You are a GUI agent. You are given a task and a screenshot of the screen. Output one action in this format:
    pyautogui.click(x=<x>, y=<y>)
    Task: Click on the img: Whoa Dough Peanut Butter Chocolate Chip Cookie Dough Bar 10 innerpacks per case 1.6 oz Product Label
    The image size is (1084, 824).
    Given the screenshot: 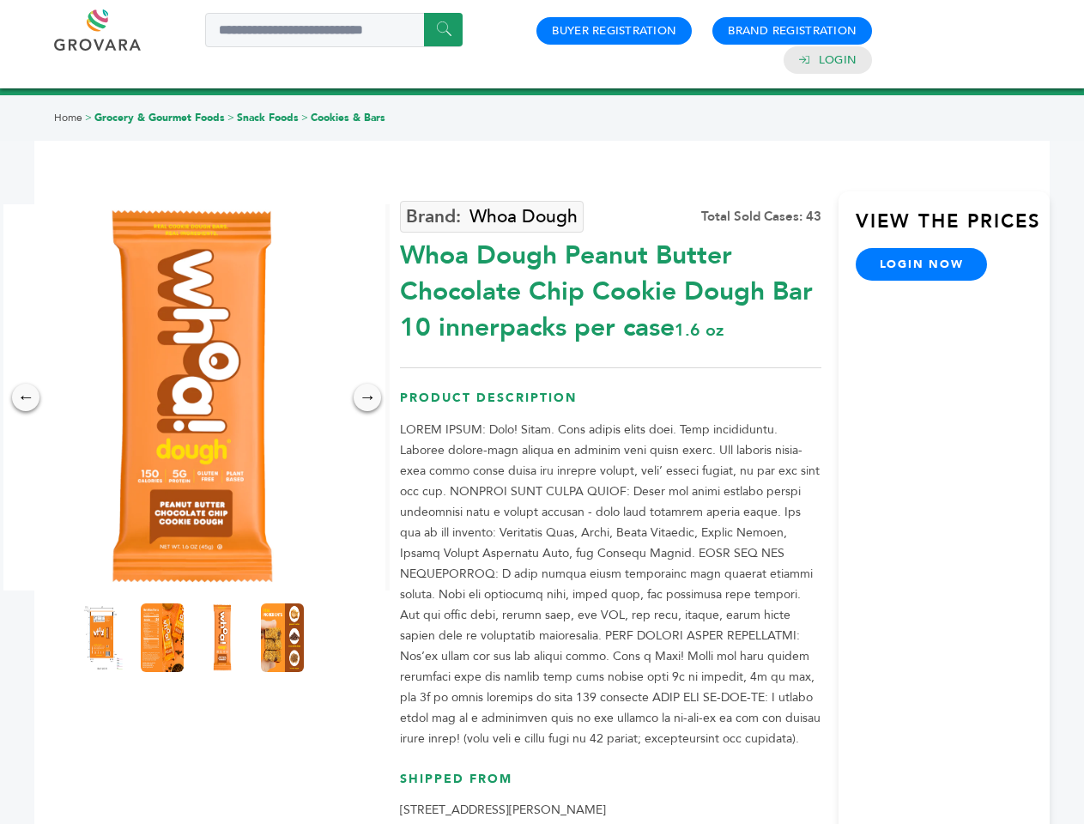 What is the action you would take?
    pyautogui.click(x=102, y=638)
    